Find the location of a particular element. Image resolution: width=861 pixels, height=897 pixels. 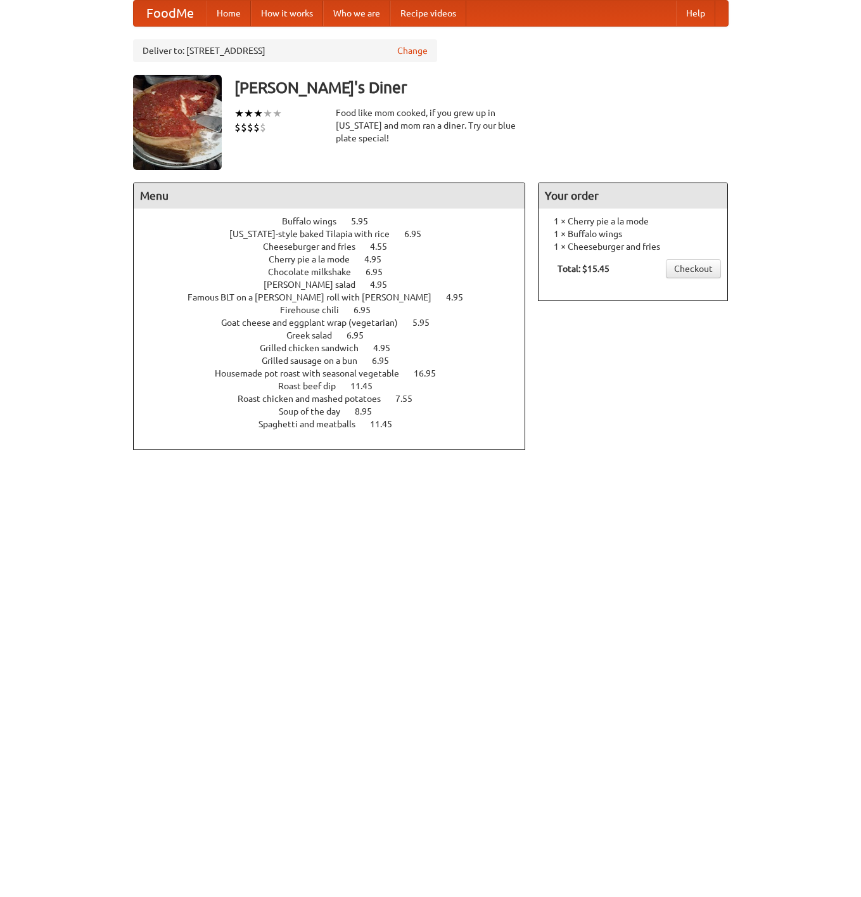

span: Roast chicken and mashed potatoes is located at coordinates (316, 399).